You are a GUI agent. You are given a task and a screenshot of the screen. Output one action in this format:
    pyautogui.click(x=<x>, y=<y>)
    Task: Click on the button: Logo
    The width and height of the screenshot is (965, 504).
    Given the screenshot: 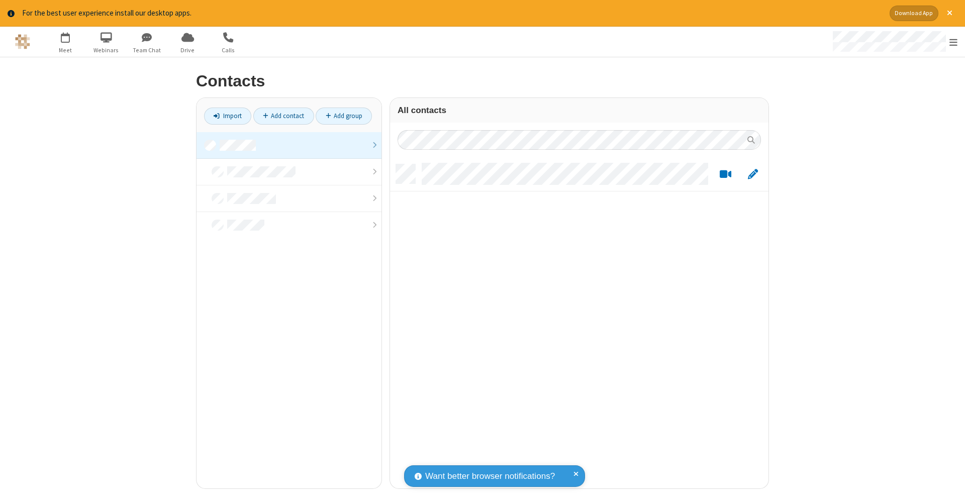 What is the action you would take?
    pyautogui.click(x=22, y=42)
    